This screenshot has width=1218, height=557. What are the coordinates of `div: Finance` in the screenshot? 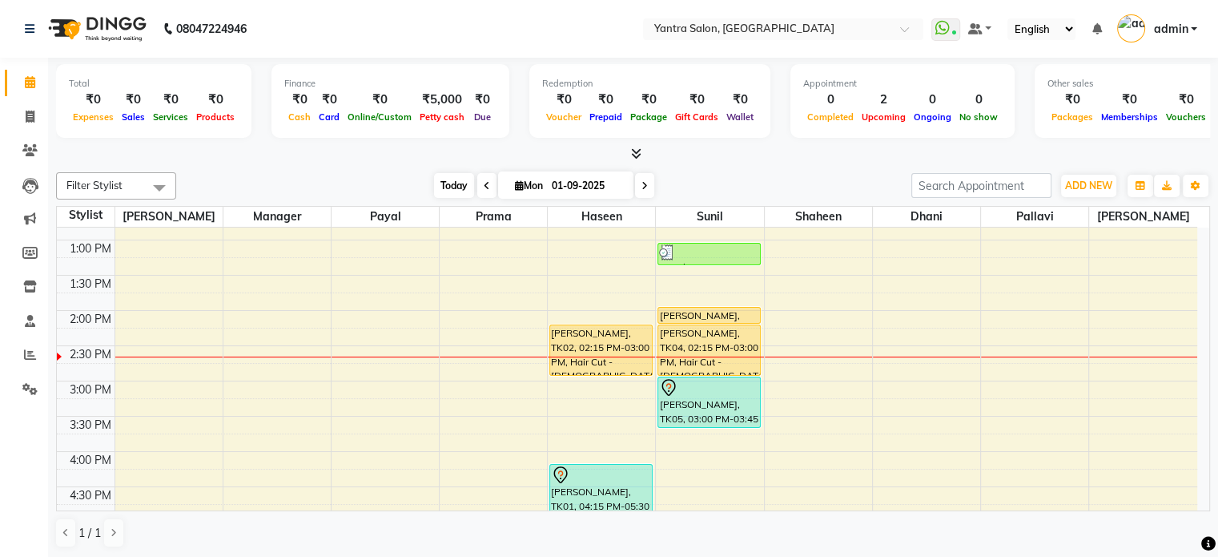 It's located at (390, 83).